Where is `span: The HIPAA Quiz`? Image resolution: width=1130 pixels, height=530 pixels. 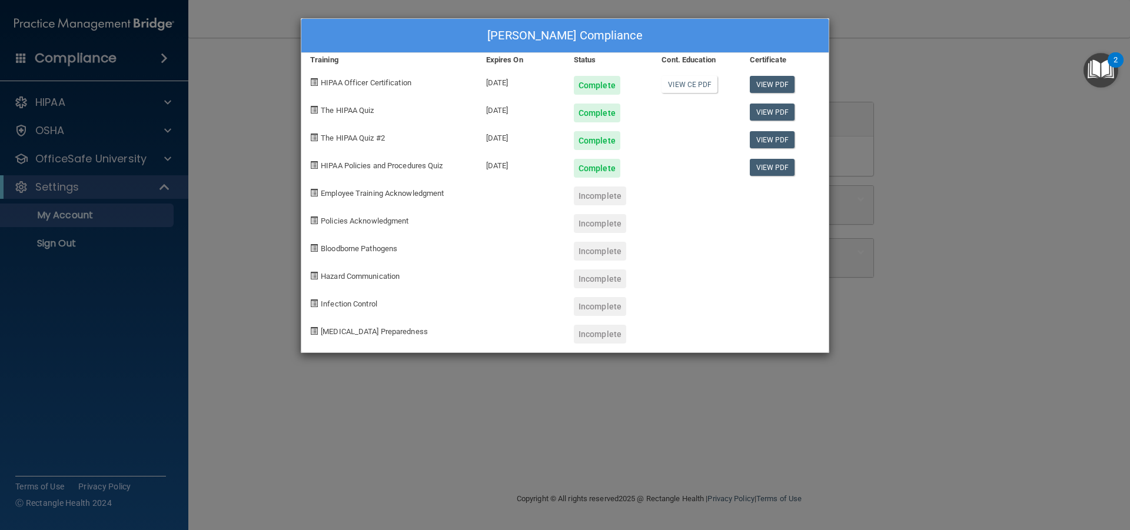 span: The HIPAA Quiz is located at coordinates (347, 110).